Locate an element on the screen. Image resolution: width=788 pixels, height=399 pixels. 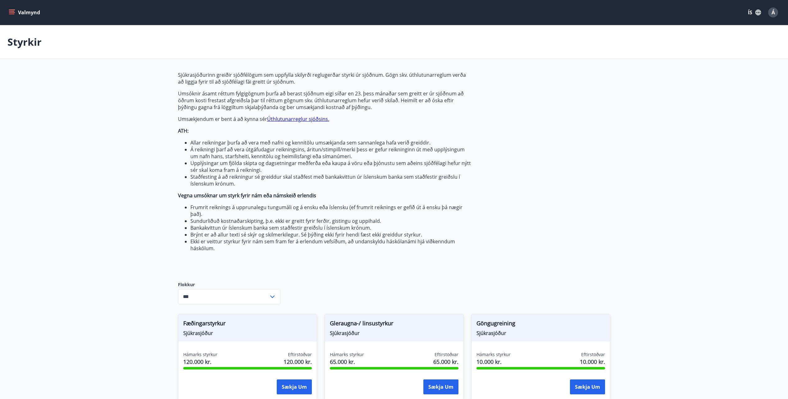
button: ÍS is located at coordinates (755, 12).